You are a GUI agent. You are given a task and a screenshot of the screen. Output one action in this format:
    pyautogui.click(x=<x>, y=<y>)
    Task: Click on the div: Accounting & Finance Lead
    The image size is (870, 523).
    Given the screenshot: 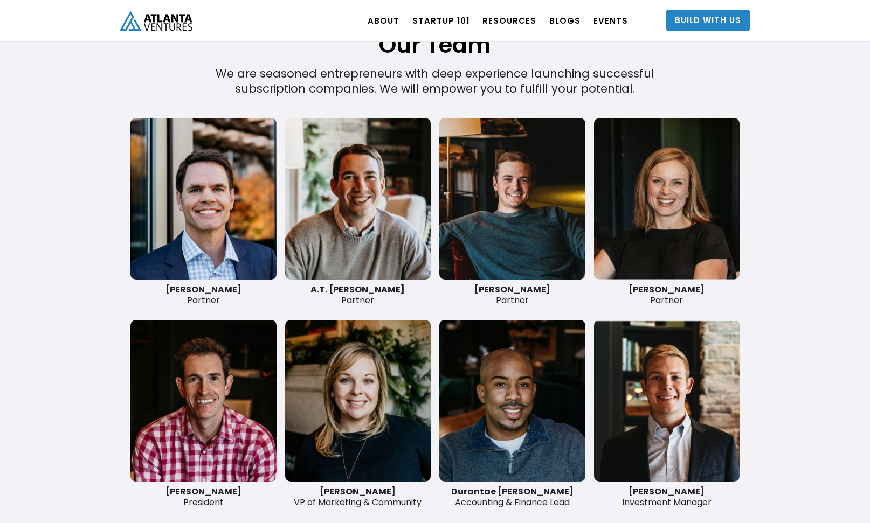 What is the action you would take?
    pyautogui.click(x=512, y=497)
    